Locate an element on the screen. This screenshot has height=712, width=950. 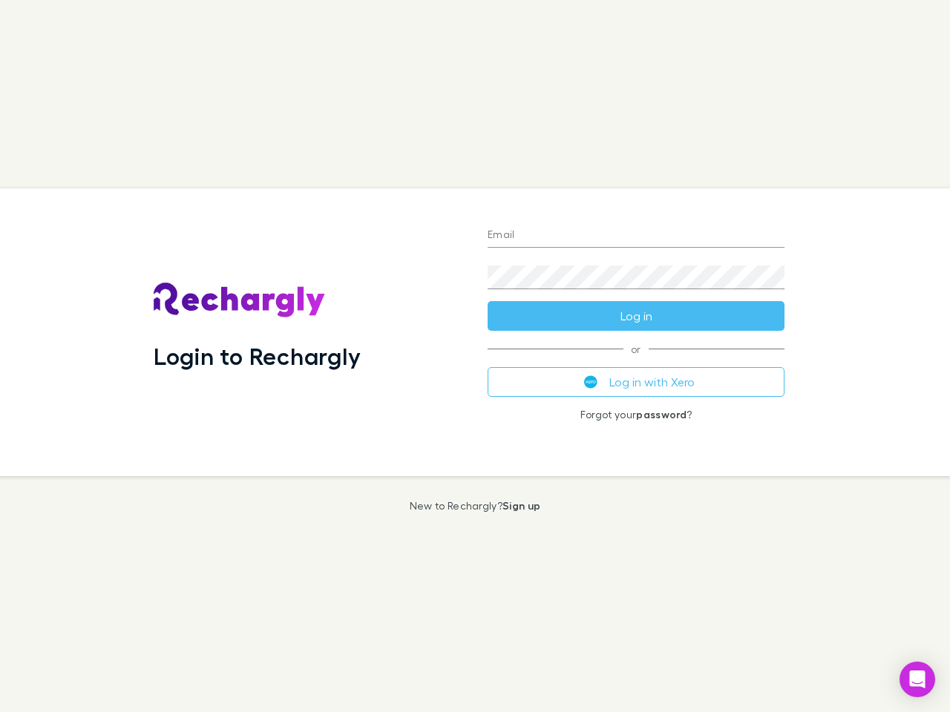
p: New to Rechargly? is located at coordinates (475, 506).